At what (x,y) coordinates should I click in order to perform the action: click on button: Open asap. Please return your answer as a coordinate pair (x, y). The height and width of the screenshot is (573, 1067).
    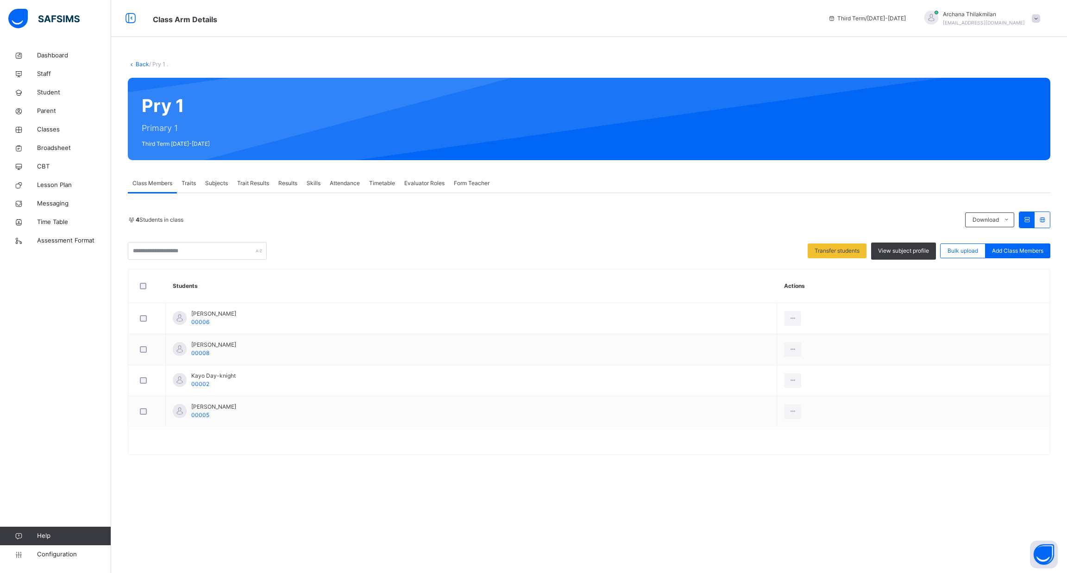
    Looking at the image, I should click on (1044, 555).